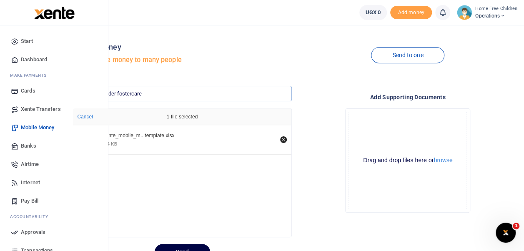 This screenshot has width=524, height=251. Describe the element at coordinates (30, 75) in the screenshot. I see `span: ake Payments` at that location.